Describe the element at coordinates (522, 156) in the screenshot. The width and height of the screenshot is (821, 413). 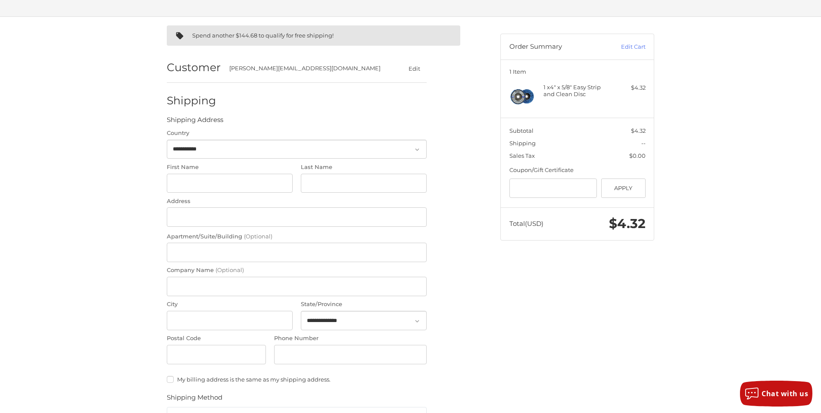
I see `span: Sales Tax` at that location.